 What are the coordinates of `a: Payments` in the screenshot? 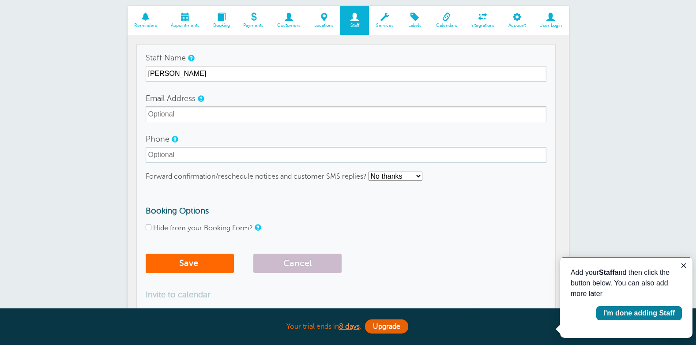 It's located at (253, 20).